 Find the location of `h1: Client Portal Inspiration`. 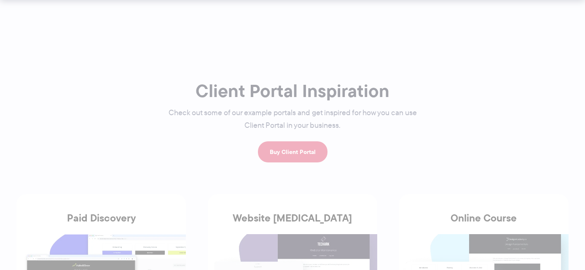

h1: Client Portal Inspiration is located at coordinates (293, 91).